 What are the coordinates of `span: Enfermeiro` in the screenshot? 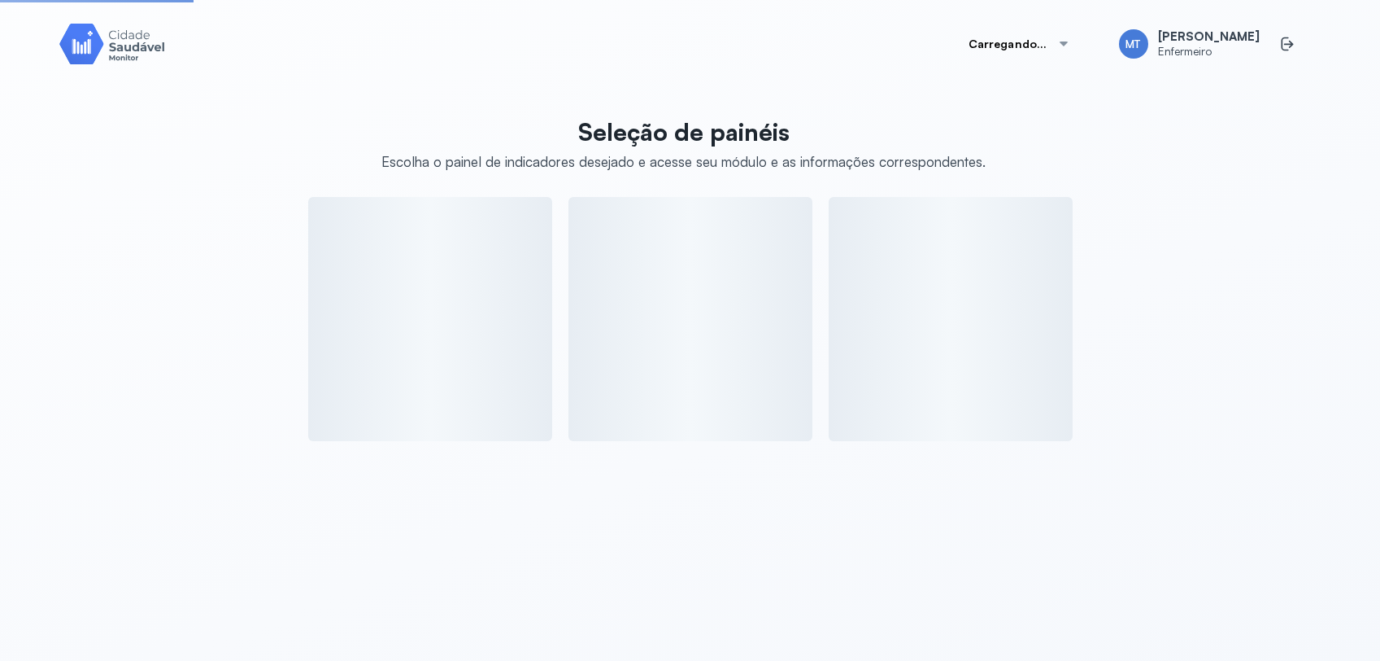 It's located at (1209, 51).